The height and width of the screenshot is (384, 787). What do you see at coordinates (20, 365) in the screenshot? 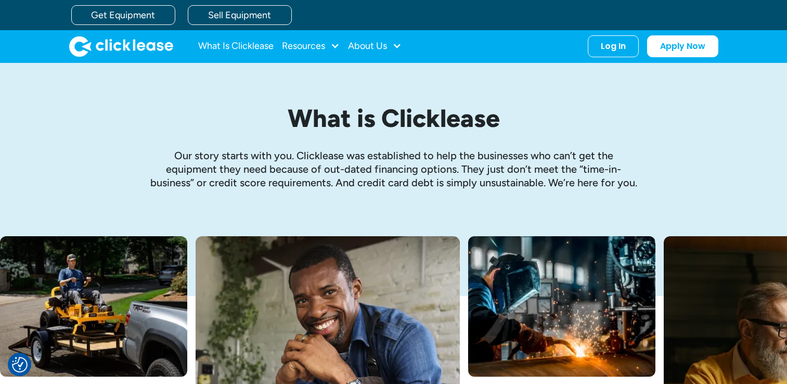
I see `img: Revisit consent button` at bounding box center [20, 365].